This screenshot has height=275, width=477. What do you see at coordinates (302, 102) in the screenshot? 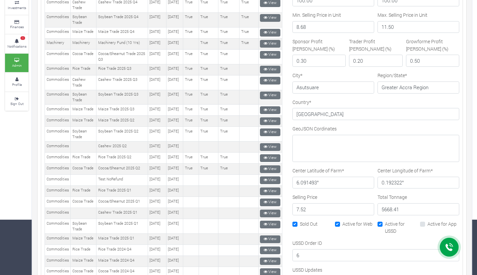
I see `label: Country` at bounding box center [302, 102].